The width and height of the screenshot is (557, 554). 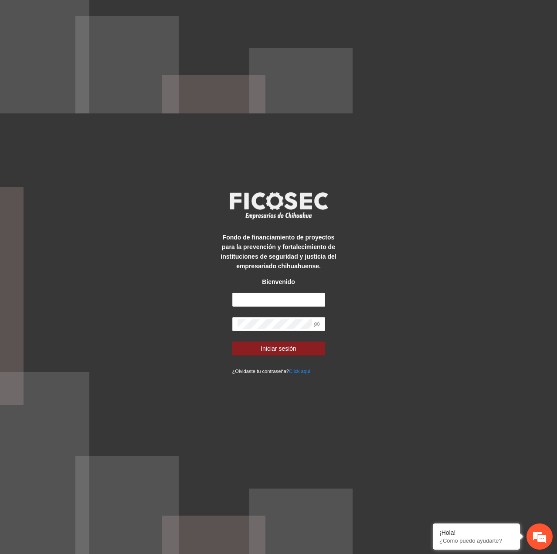 What do you see at coordinates (477, 532) in the screenshot?
I see `div: ¡Hola!` at bounding box center [477, 532].